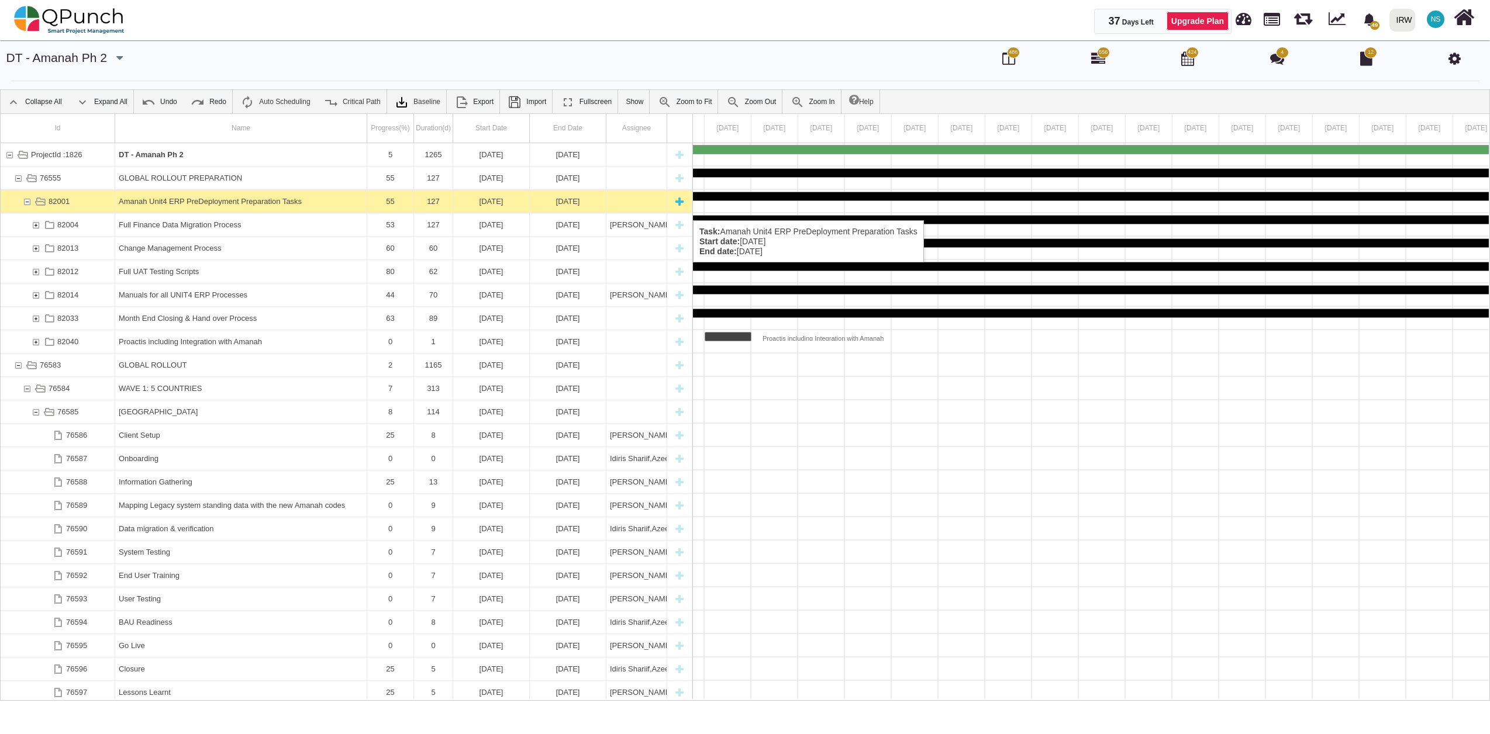 This screenshot has height=734, width=1490. What do you see at coordinates (568, 388) in the screenshot?
I see `div: 13-08-2026` at bounding box center [568, 388].